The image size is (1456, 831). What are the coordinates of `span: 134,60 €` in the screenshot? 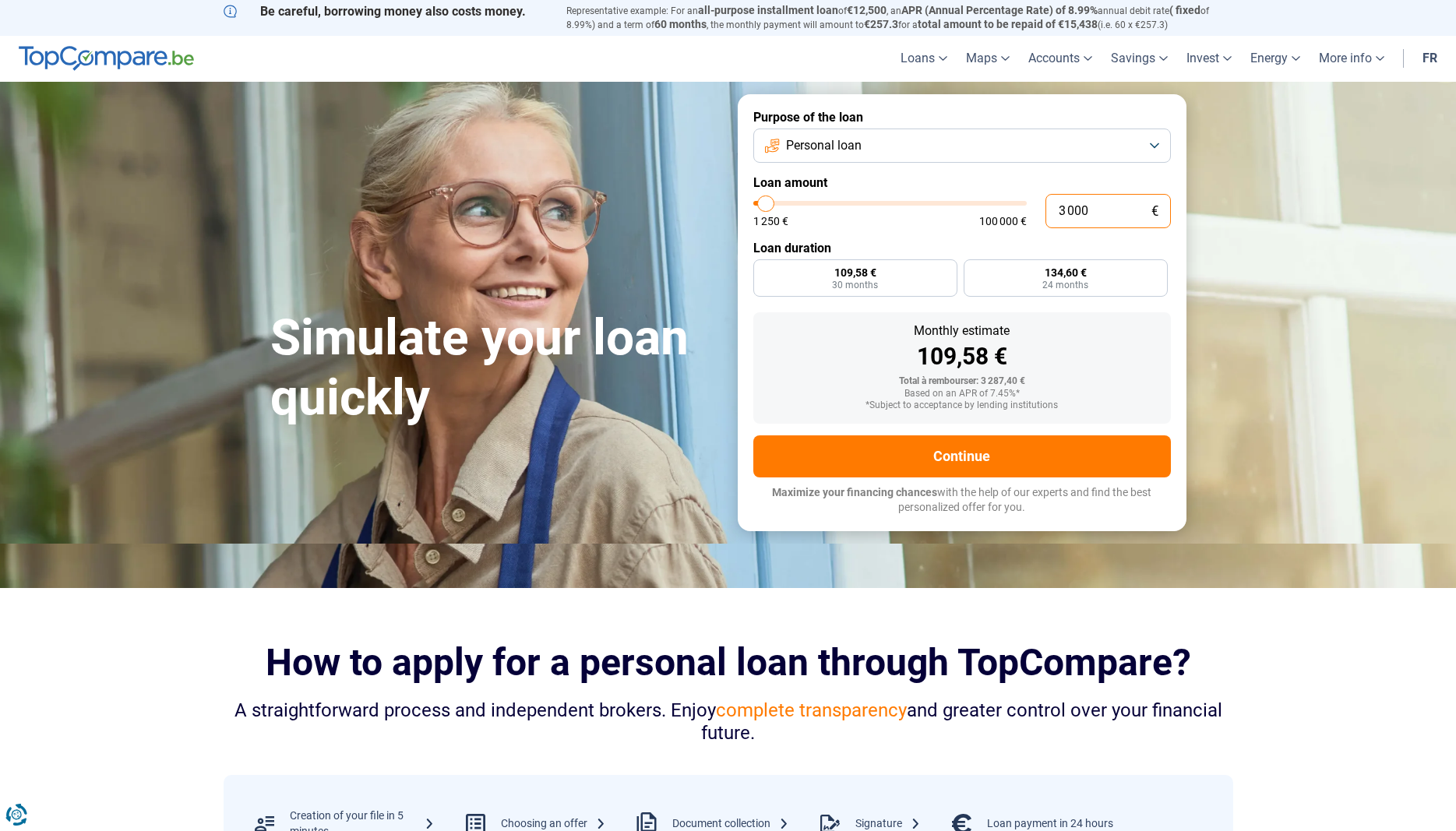 It's located at (1066, 272).